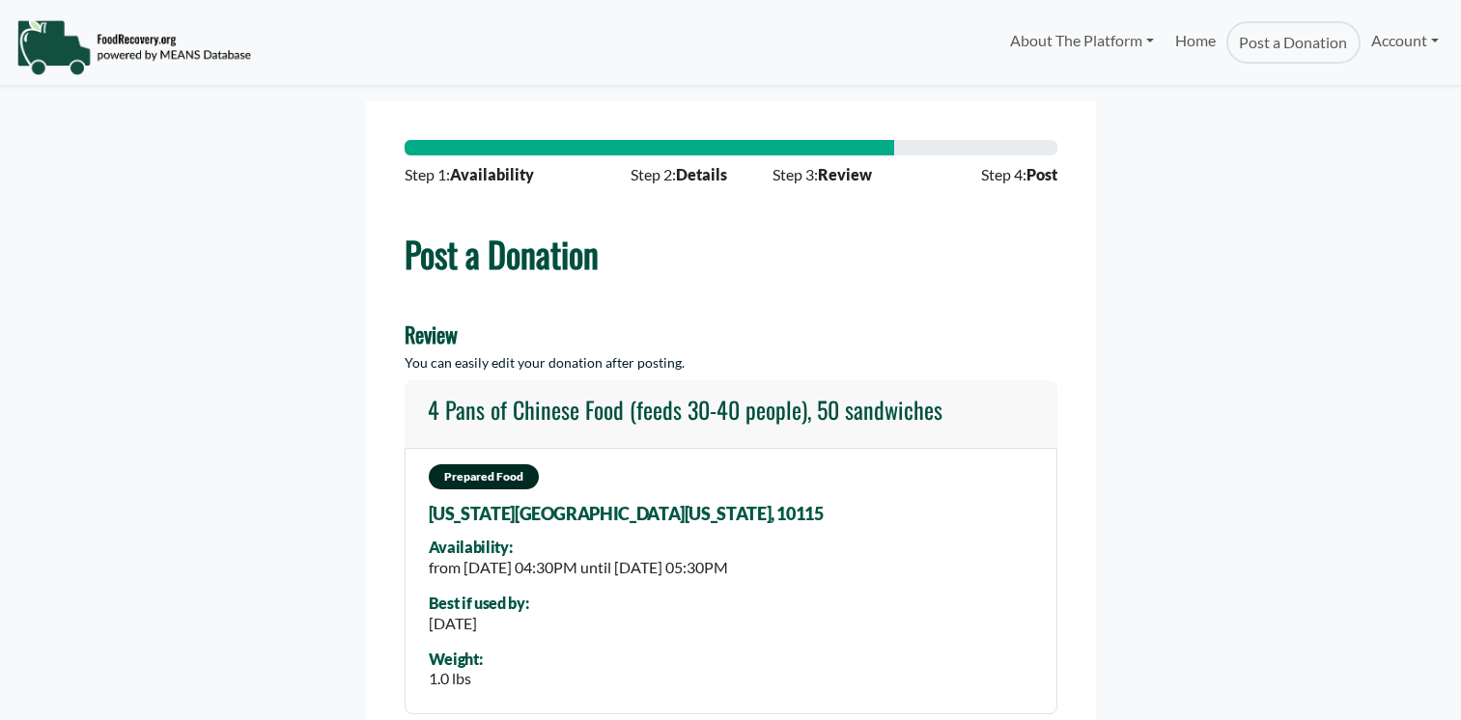 The image size is (1461, 720). I want to click on div: 1.0 lbs, so click(456, 679).